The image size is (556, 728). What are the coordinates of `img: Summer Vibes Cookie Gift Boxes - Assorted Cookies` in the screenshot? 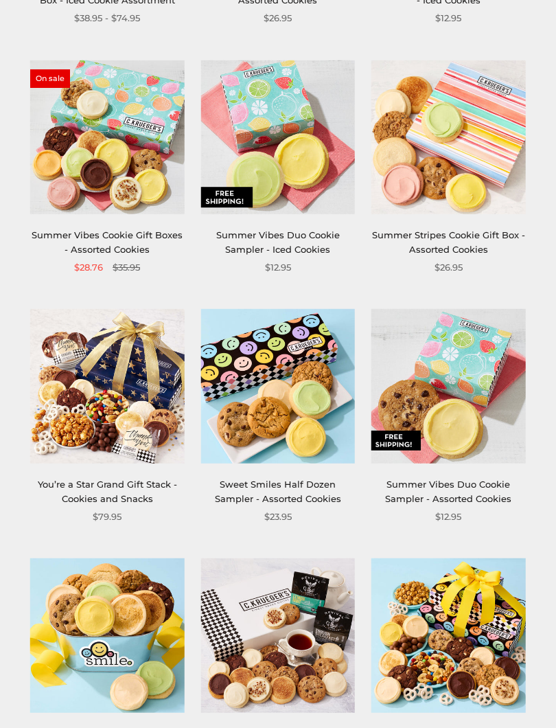 It's located at (107, 137).